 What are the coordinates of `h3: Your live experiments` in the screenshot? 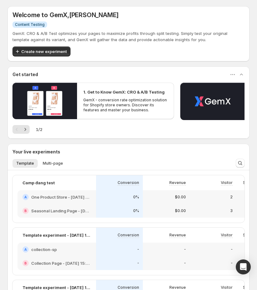 It's located at (36, 152).